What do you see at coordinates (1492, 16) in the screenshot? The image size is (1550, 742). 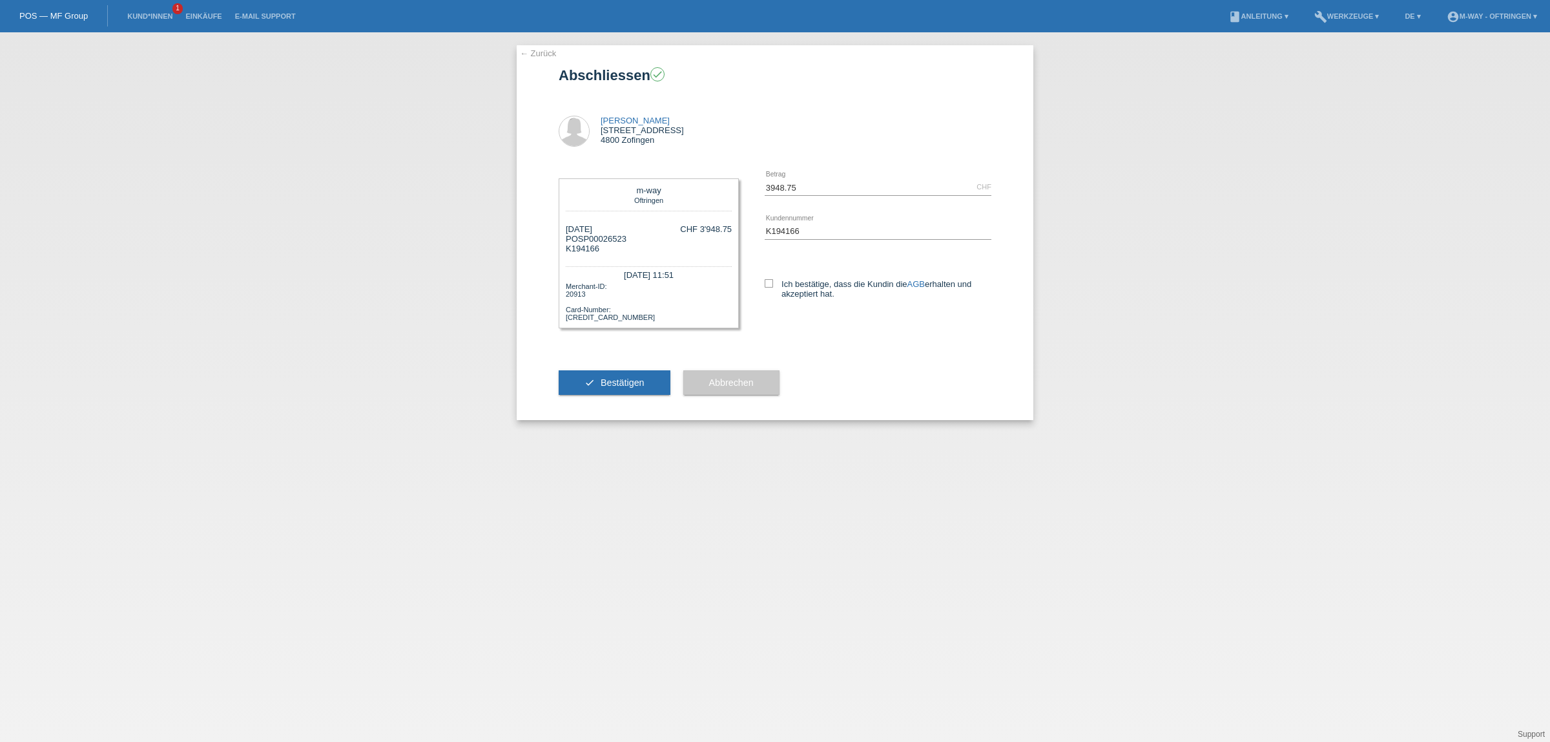 I see `a: account_circlem-way - Oftringen ▾` at bounding box center [1492, 16].